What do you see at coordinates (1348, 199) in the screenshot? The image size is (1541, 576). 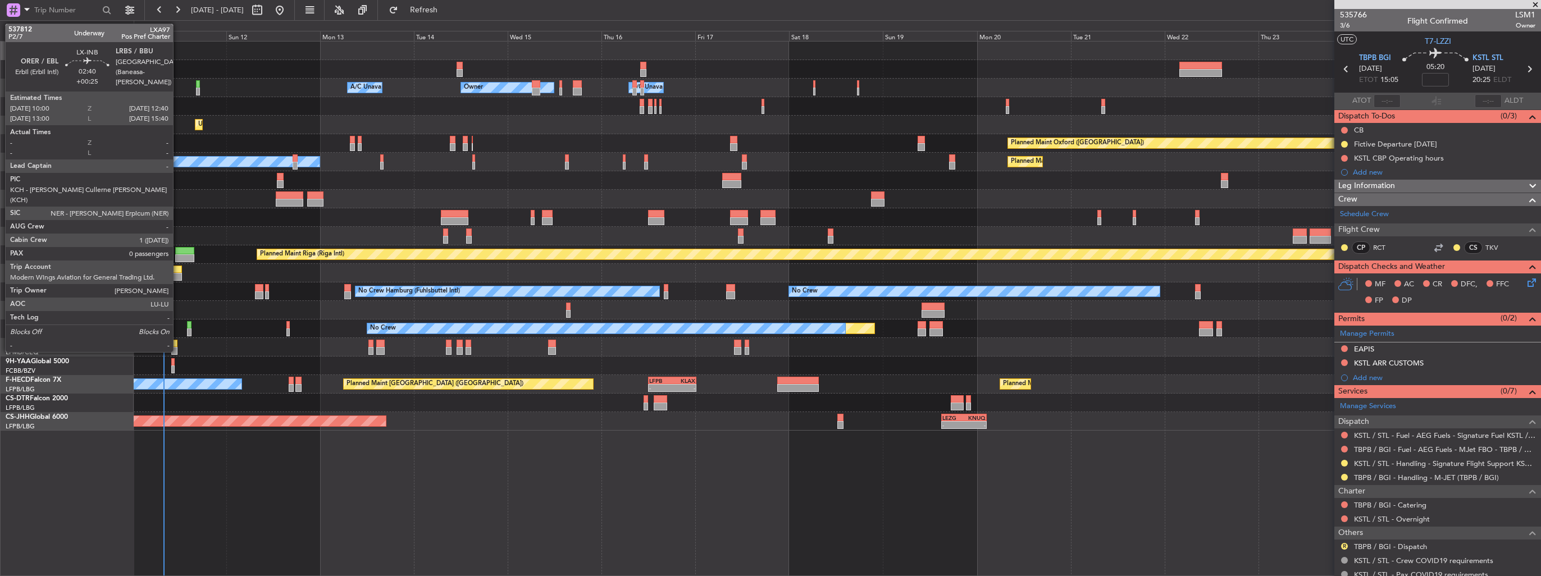 I see `span: Crew` at bounding box center [1348, 199].